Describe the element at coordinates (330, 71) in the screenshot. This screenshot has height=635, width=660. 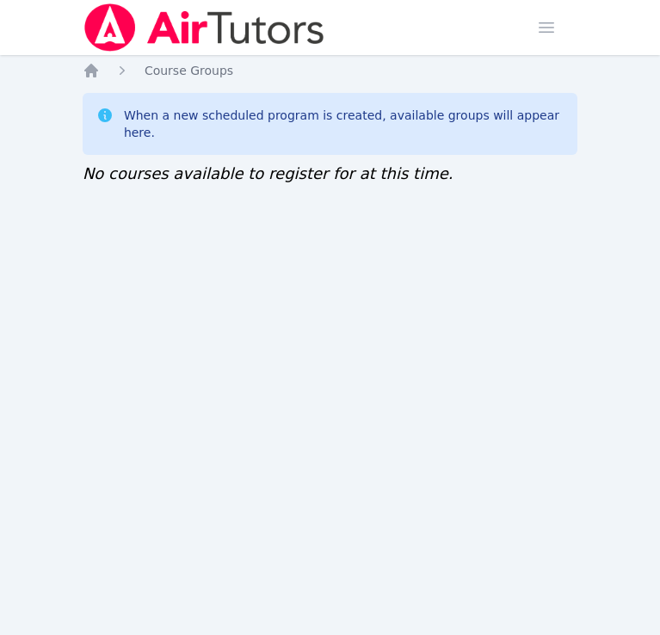
I see `nav: Breadcrumb` at that location.